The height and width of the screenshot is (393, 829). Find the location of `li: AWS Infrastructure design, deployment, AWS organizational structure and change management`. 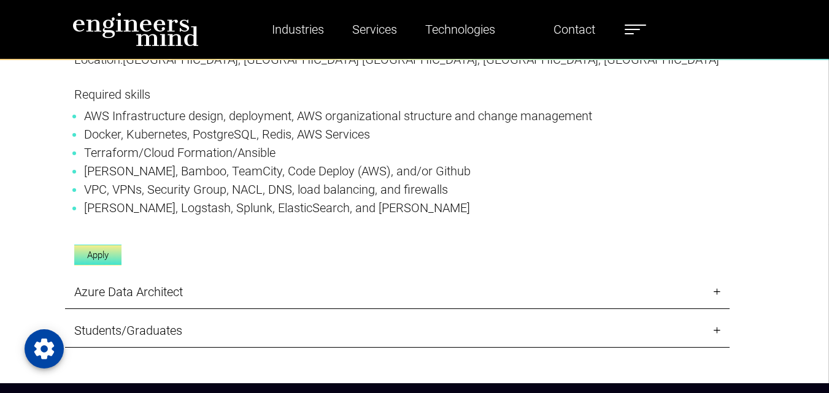

li: AWS Infrastructure design, deployment, AWS organizational structure and change management is located at coordinates (397, 116).